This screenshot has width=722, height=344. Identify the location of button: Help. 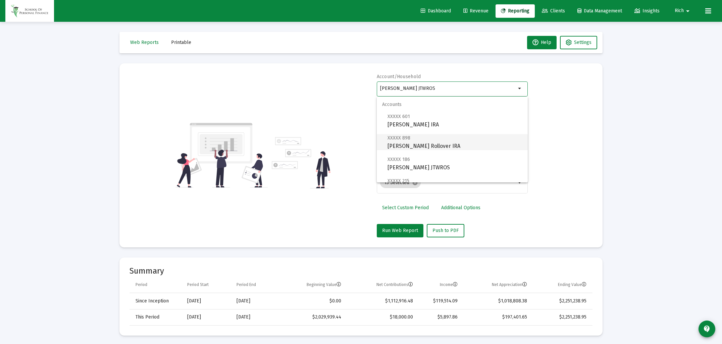
(541, 43).